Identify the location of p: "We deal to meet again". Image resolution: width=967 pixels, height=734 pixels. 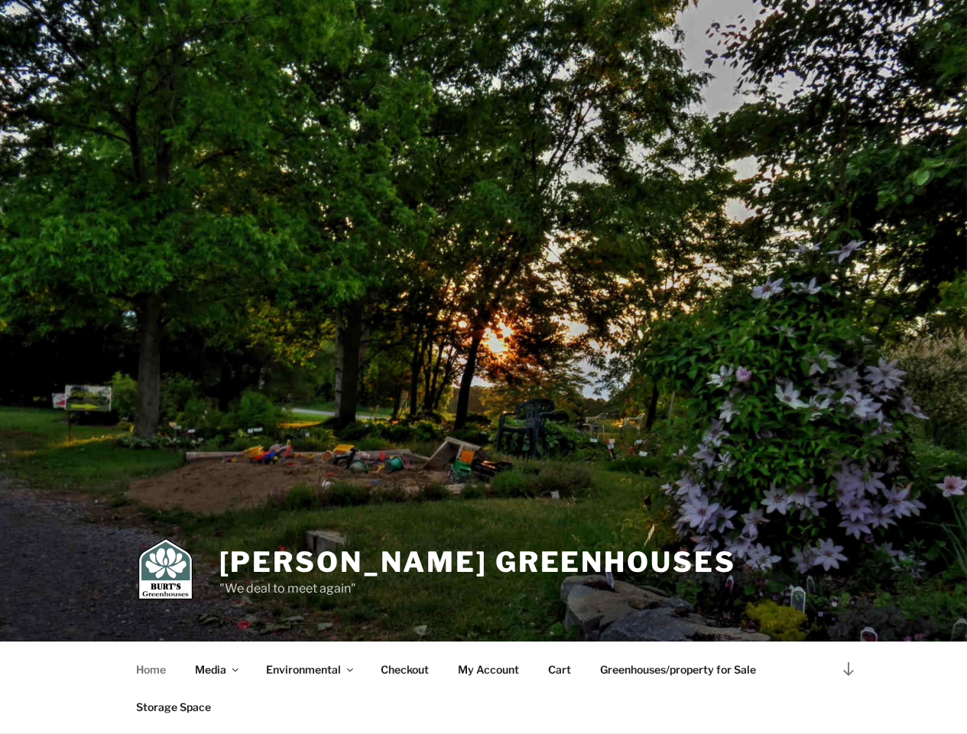
(478, 589).